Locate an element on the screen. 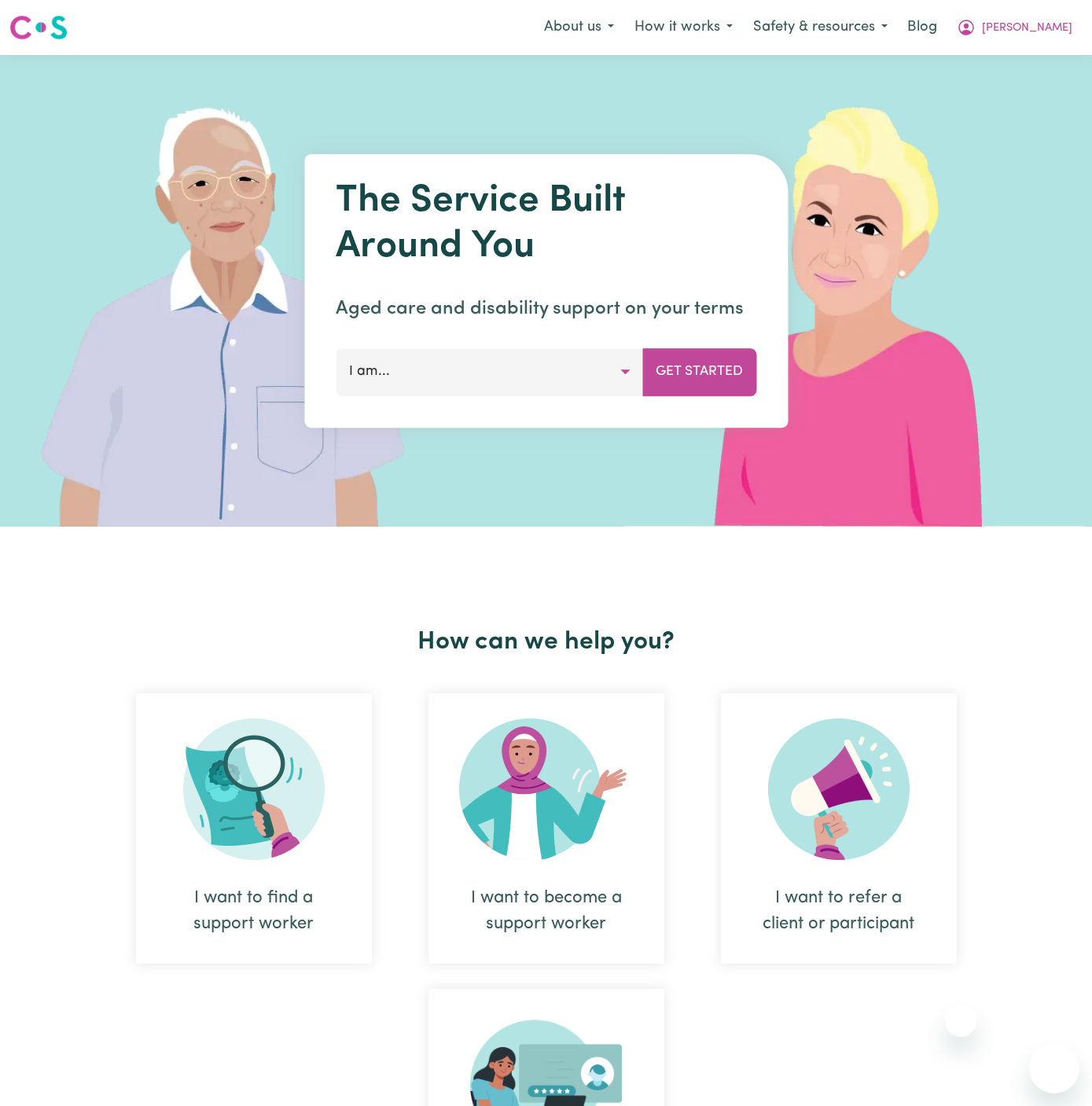  img: Refer is located at coordinates (838, 789).